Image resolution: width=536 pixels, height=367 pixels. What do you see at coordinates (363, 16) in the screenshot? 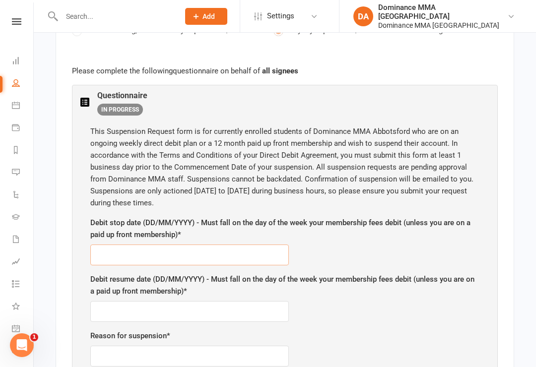
I see `div: DA` at bounding box center [363, 16].